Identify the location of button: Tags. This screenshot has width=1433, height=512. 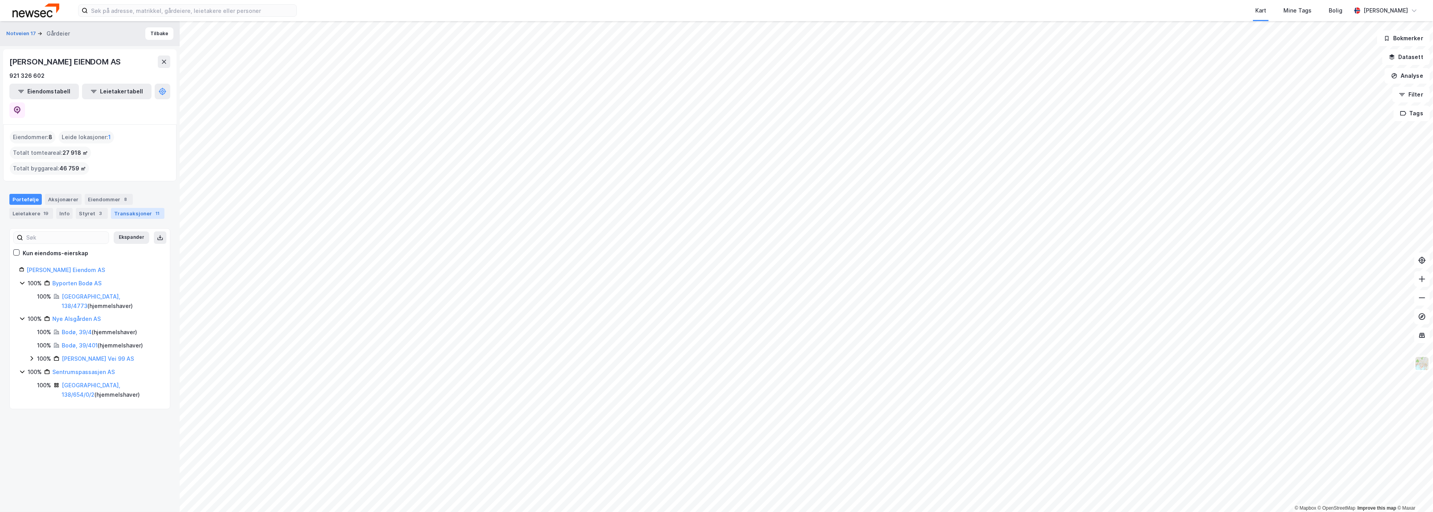
(1411, 113).